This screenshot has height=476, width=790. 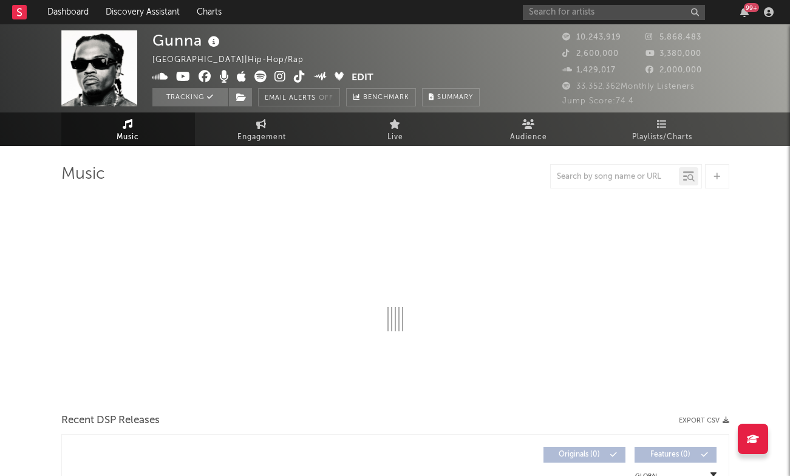 I want to click on a: Music, so click(x=128, y=129).